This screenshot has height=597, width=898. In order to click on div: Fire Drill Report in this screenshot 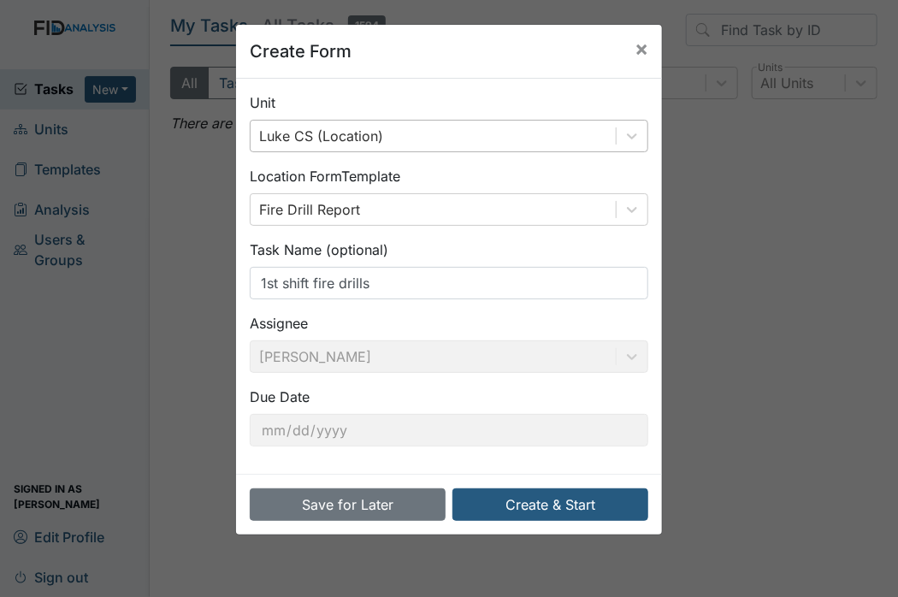, I will do `click(310, 209)`.